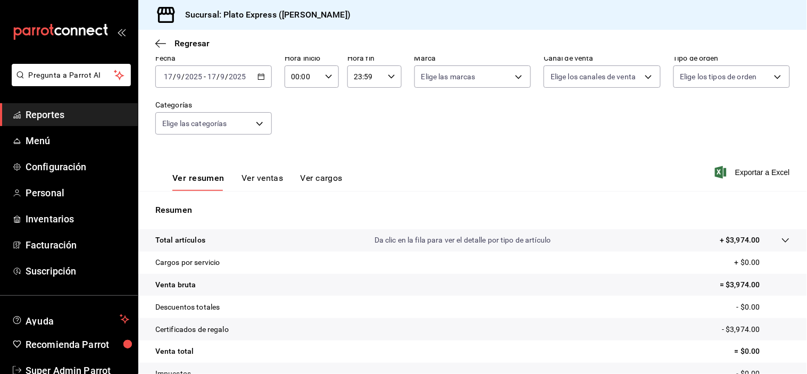  I want to click on button: Ver resumen, so click(198, 182).